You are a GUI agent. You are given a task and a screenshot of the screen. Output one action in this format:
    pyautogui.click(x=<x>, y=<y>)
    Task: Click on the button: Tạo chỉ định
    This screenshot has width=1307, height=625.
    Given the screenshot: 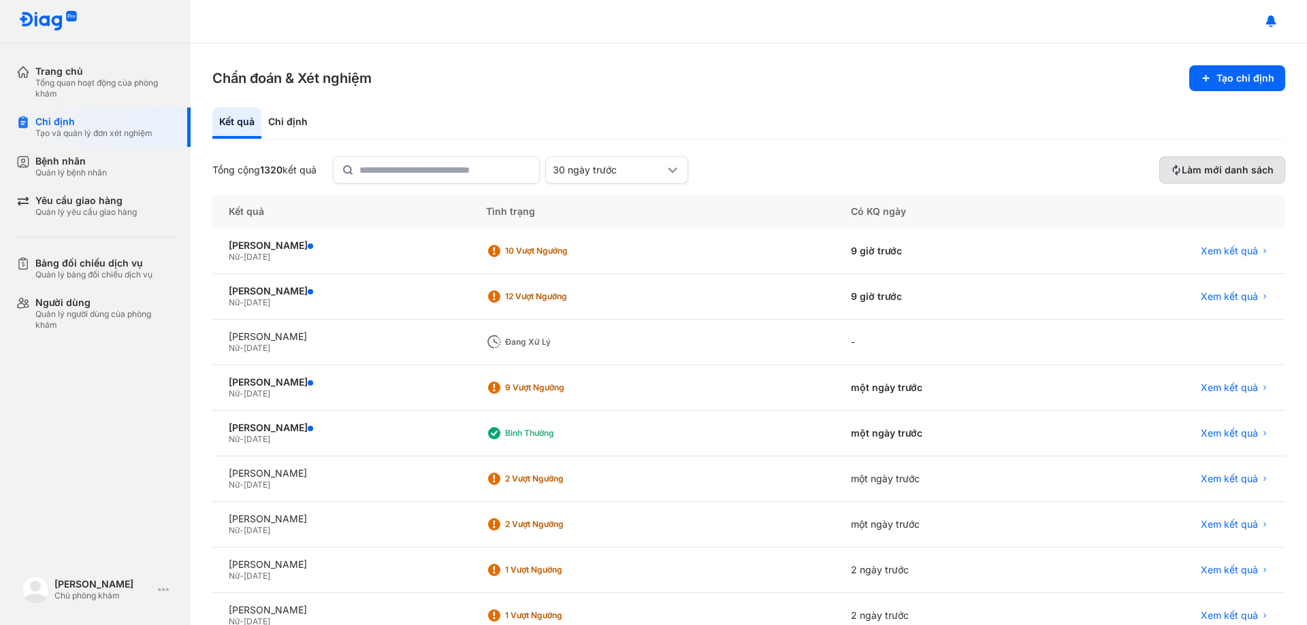 What is the action you would take?
    pyautogui.click(x=1236, y=78)
    